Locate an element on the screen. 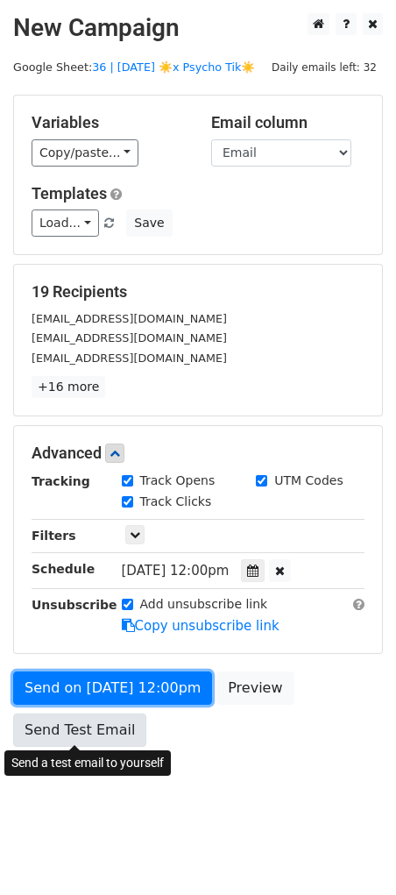 The width and height of the screenshot is (396, 895). h2: New Campaign is located at coordinates (198, 28).